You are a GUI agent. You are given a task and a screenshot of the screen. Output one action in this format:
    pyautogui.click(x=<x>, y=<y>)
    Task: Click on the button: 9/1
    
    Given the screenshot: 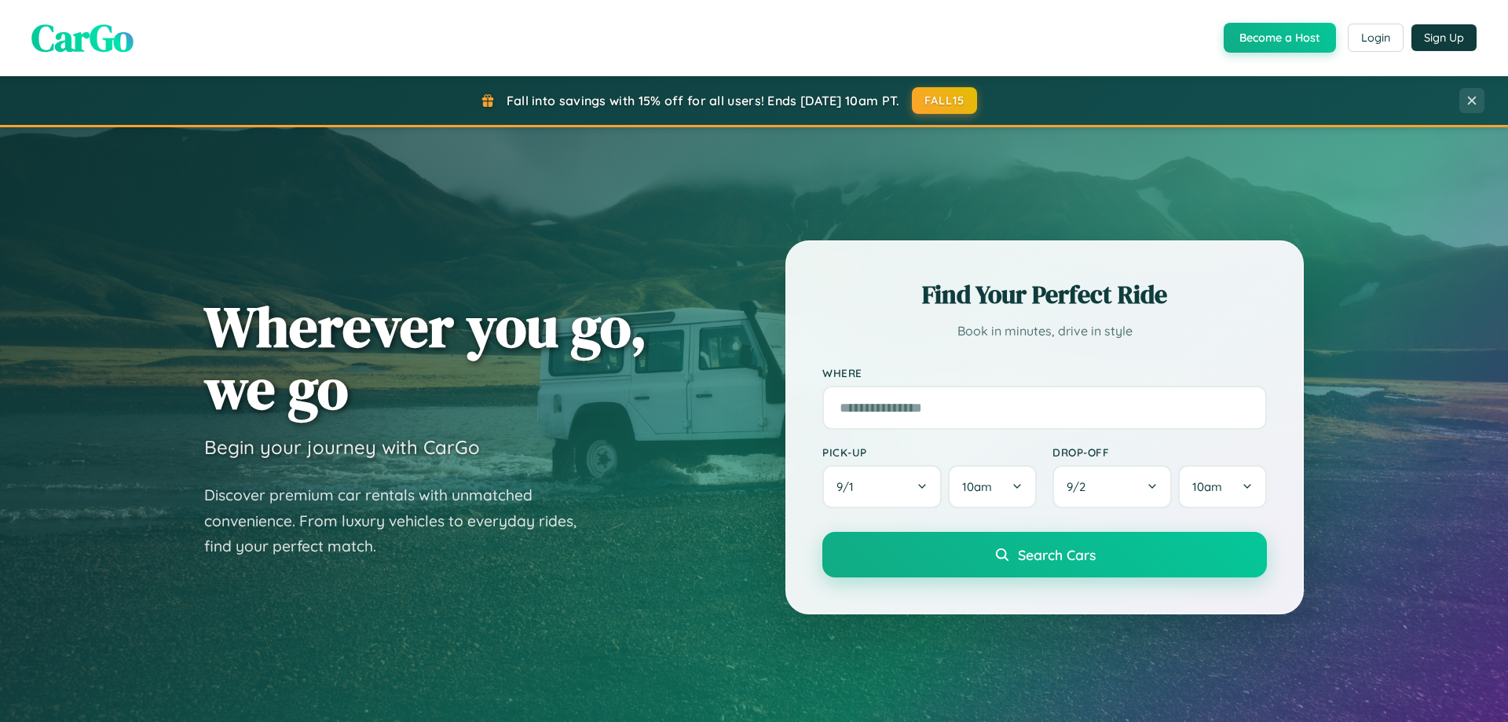 What is the action you would take?
    pyautogui.click(x=882, y=486)
    